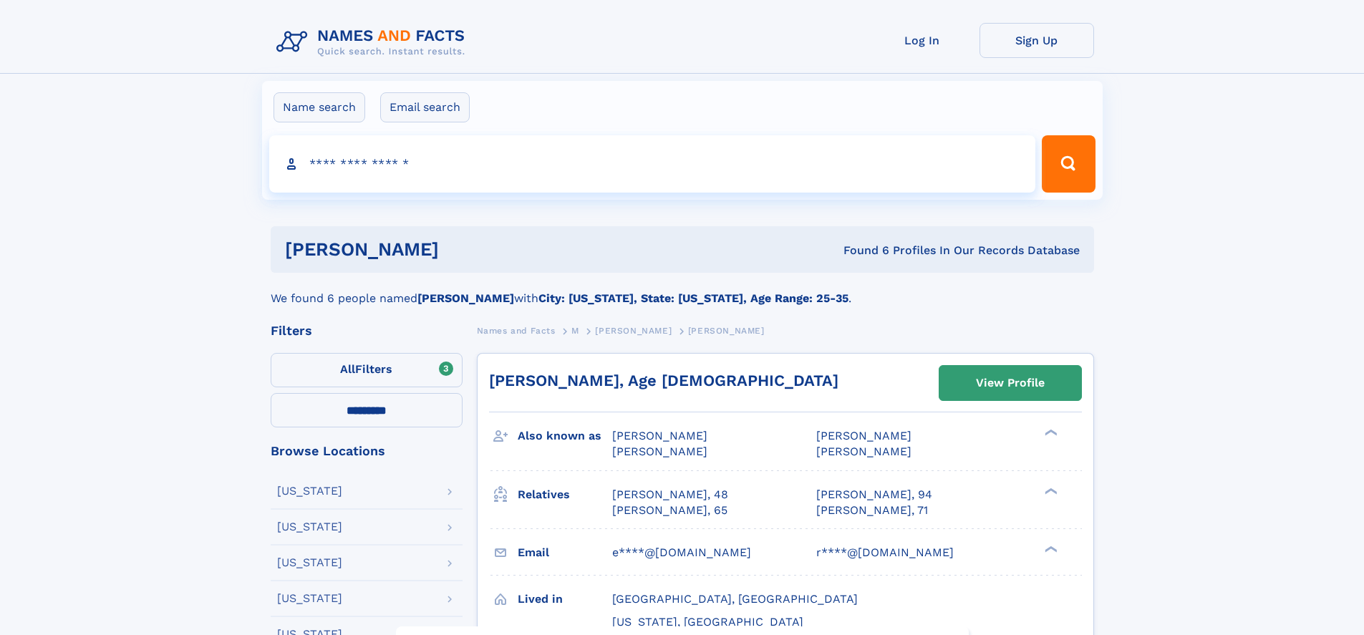  I want to click on a: M, so click(575, 330).